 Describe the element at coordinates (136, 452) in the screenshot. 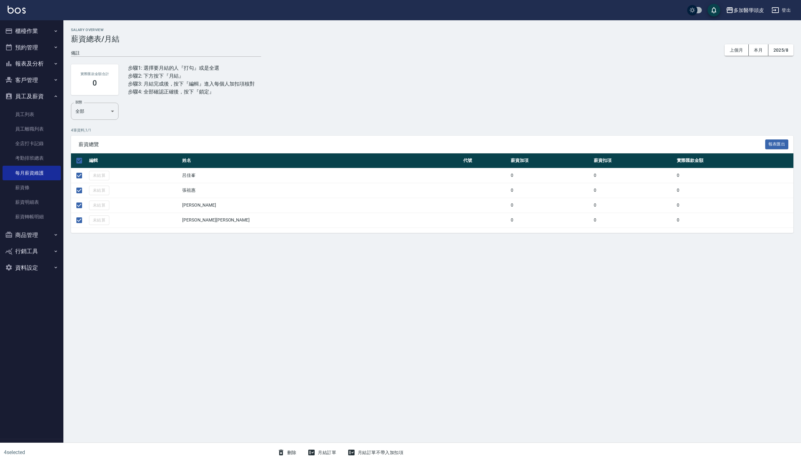

I see `h6: 4 selected` at that location.